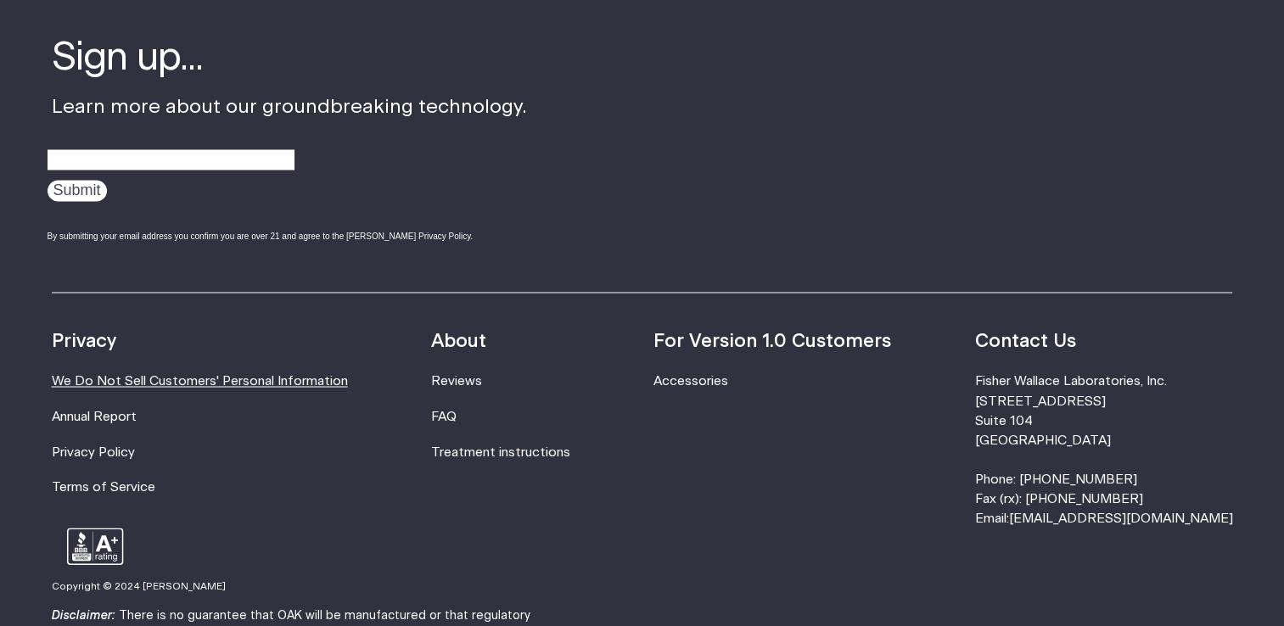 This screenshot has height=626, width=1284. I want to click on strong: Contact Us, so click(1024, 340).